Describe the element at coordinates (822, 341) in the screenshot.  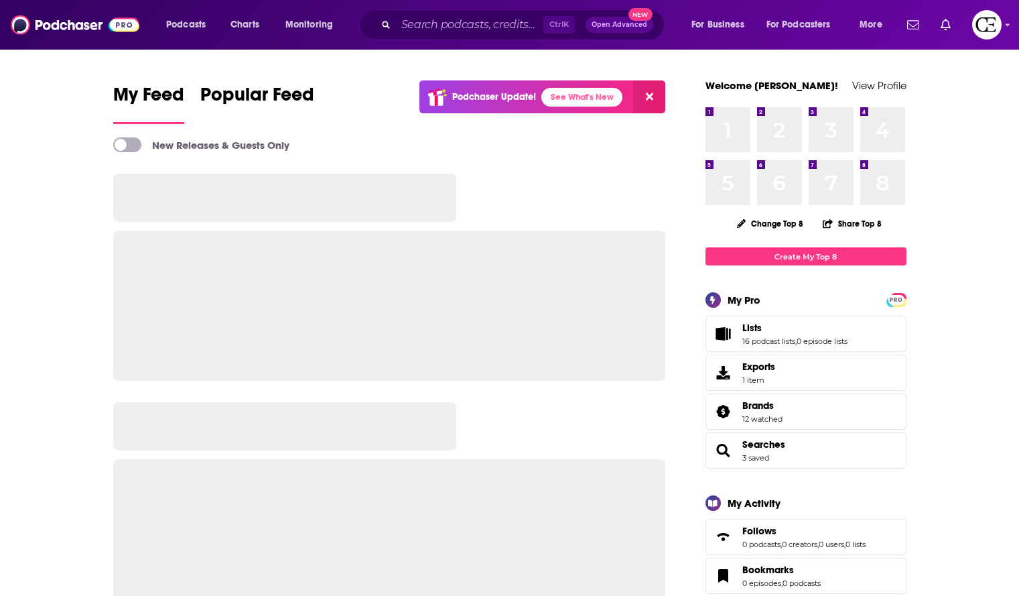
I see `a: 0 episode lists` at that location.